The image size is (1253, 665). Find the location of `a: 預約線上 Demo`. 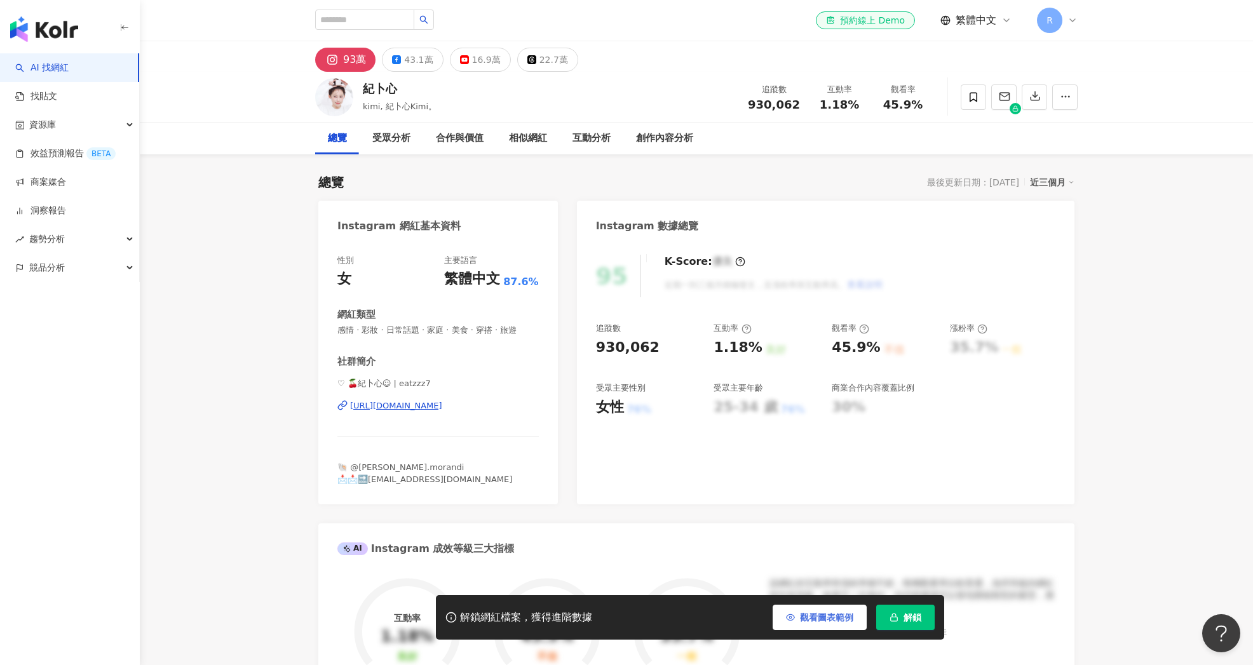

a: 預約線上 Demo is located at coordinates (865, 20).